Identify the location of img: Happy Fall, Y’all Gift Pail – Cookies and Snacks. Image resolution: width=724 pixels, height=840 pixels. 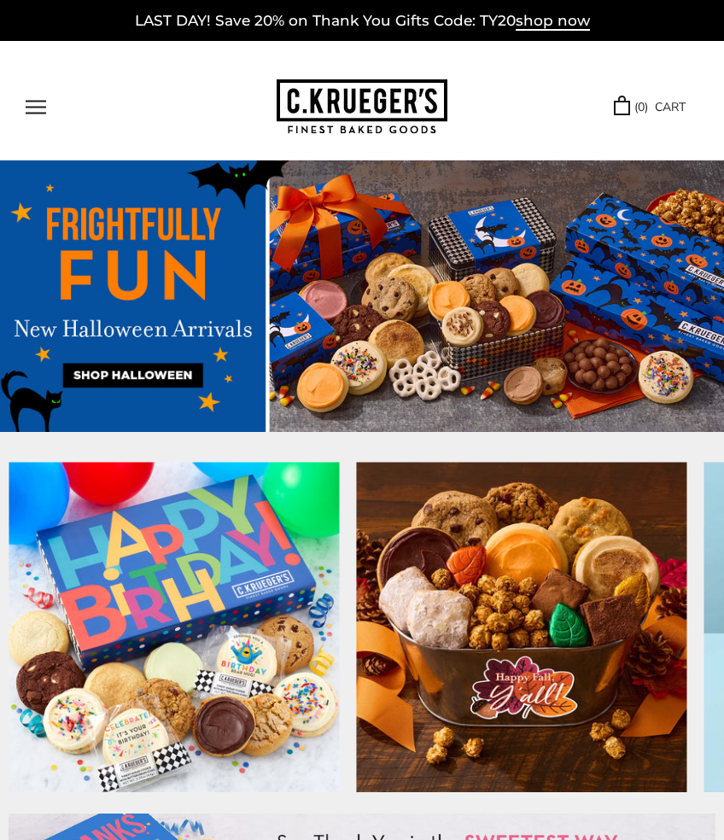
(521, 627).